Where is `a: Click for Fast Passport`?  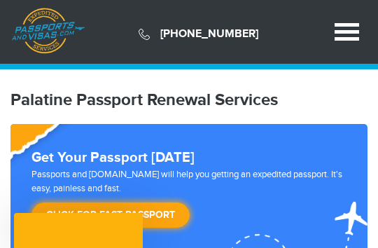 a: Click for Fast Passport is located at coordinates (111, 215).